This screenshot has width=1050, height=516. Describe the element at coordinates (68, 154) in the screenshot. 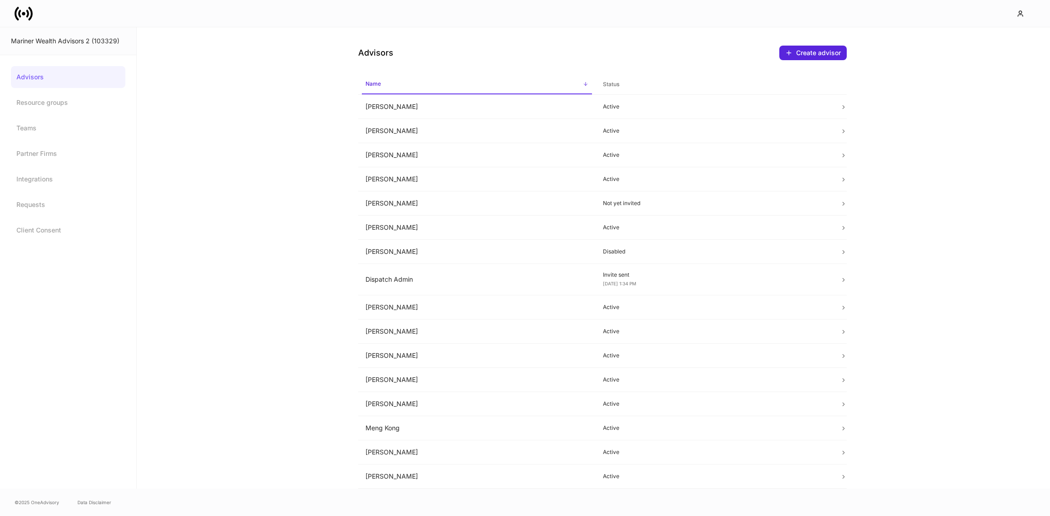

I see `a: Partner Firms` at that location.